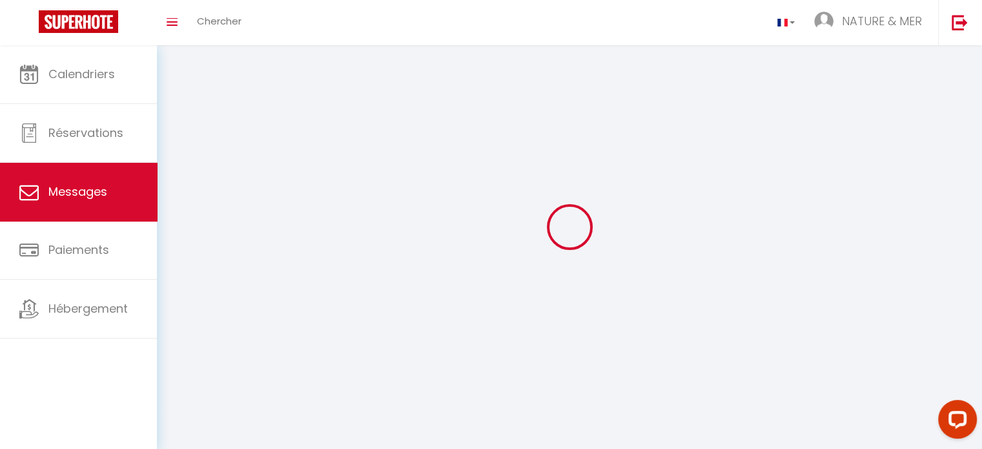  I want to click on span: Messages, so click(77, 191).